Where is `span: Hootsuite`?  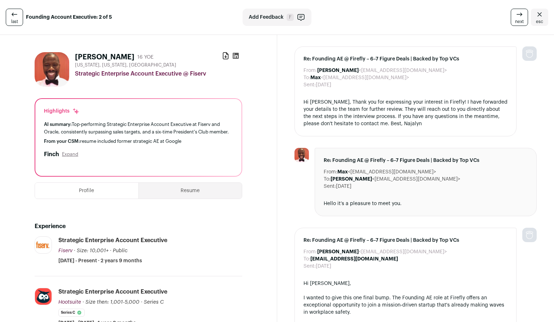 span: Hootsuite is located at coordinates (70, 303).